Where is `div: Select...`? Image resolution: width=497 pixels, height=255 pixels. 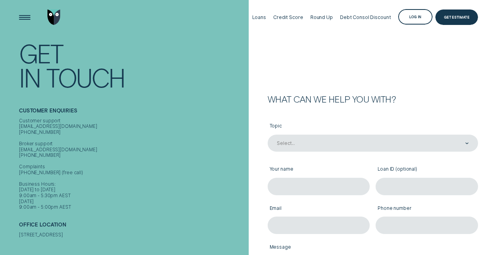
div: Select... is located at coordinates (286, 143).